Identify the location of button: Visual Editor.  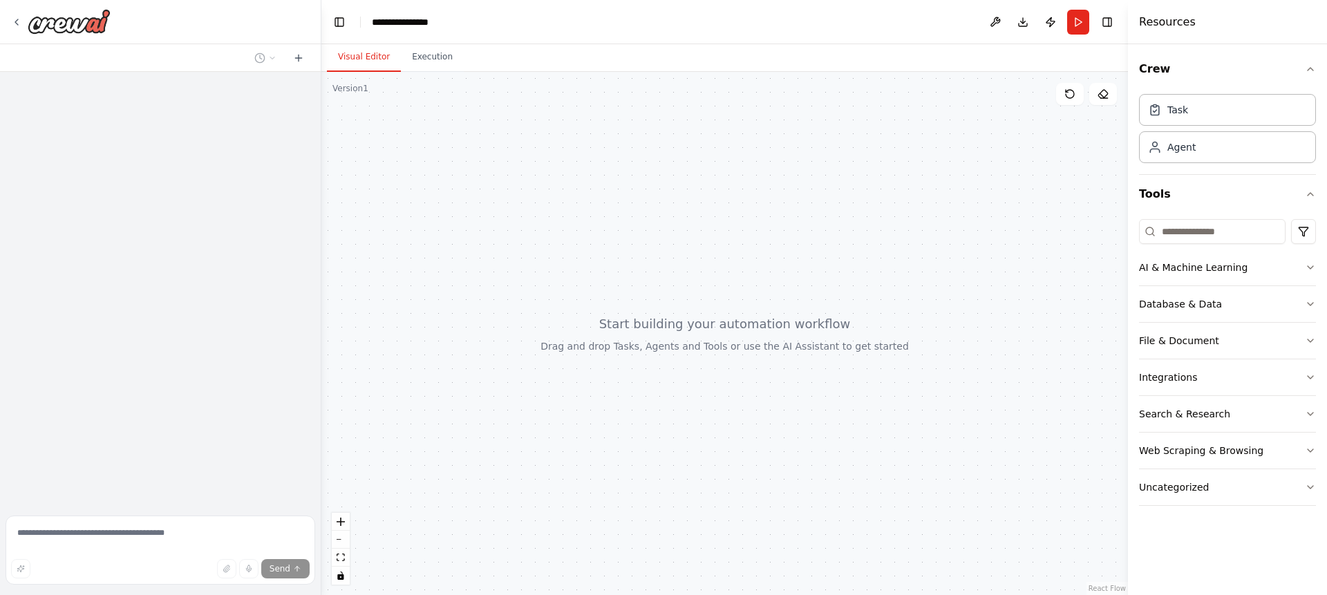
(364, 57).